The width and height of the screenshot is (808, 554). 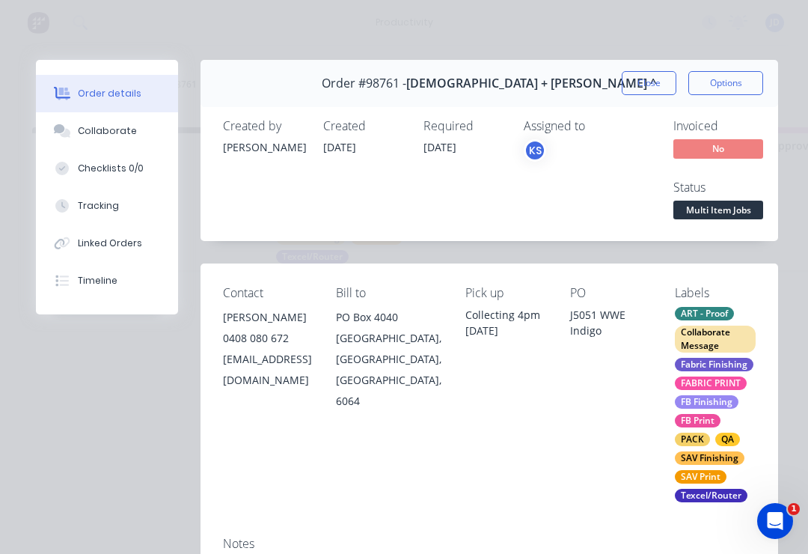 What do you see at coordinates (535, 150) in the screenshot?
I see `div: KS` at bounding box center [535, 150].